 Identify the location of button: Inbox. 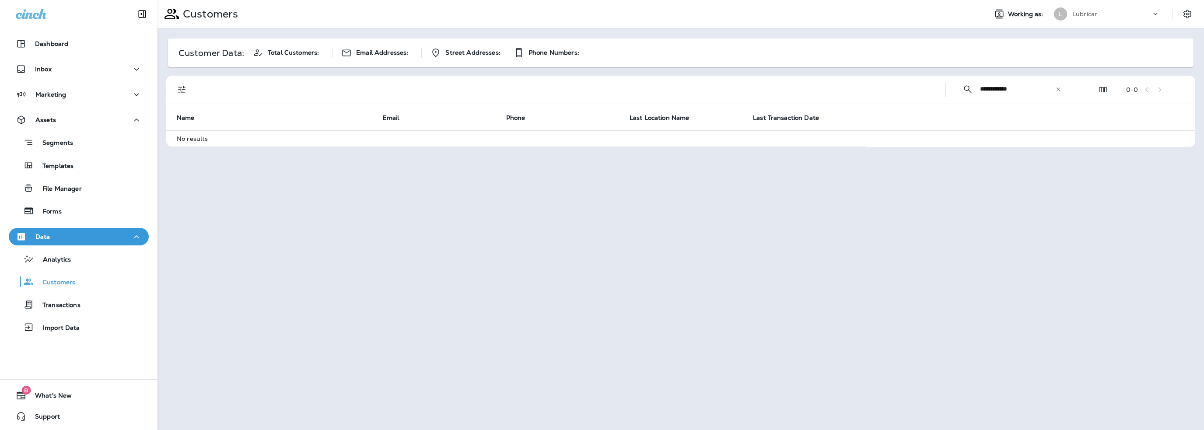
(79, 69).